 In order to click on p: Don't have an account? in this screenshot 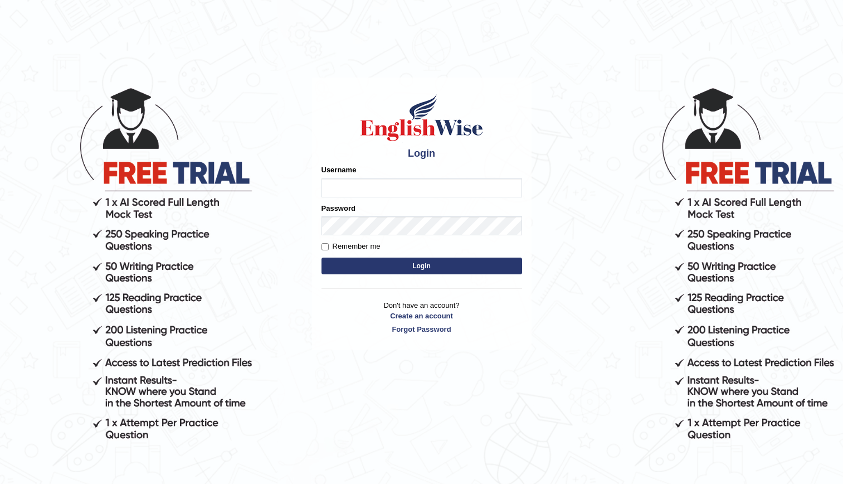, I will do `click(422, 317)`.